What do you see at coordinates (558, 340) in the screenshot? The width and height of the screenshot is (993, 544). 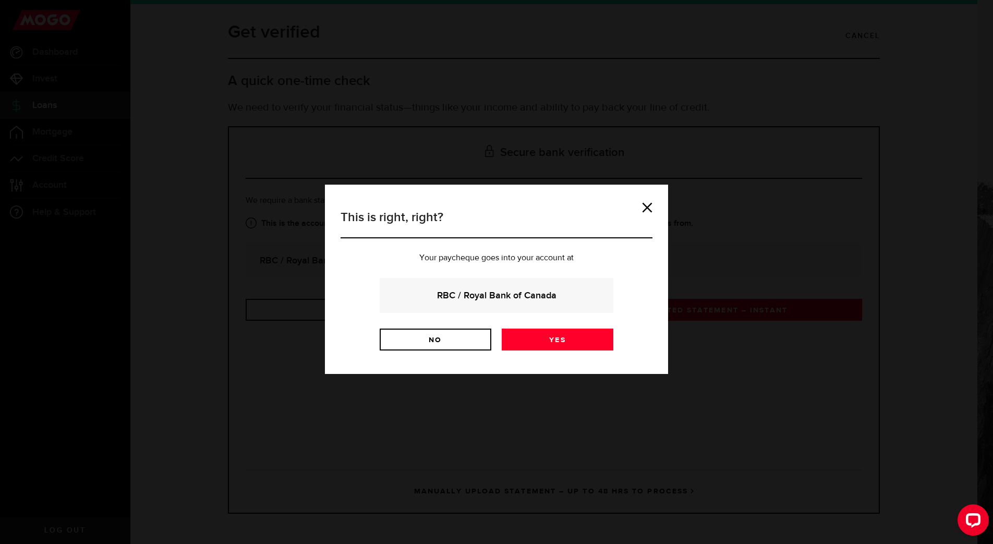 I see `a: Yes` at bounding box center [558, 340].